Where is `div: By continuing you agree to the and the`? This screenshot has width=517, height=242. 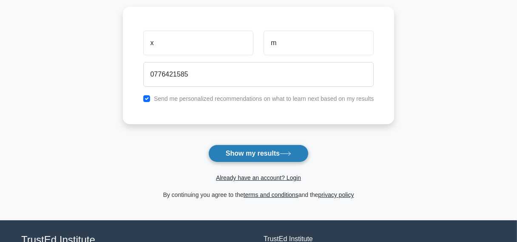 div: By continuing you agree to the and the is located at coordinates (259, 195).